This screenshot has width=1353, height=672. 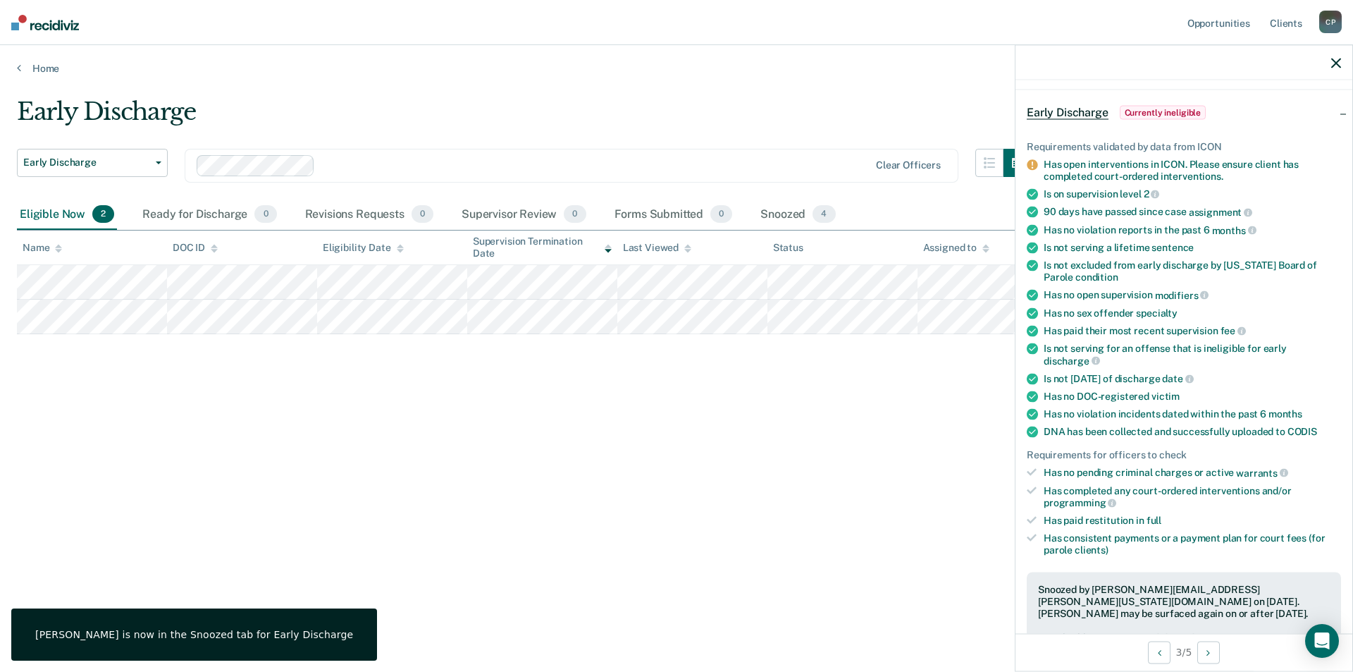 What do you see at coordinates (369, 215) in the screenshot?
I see `div: Revisions Requests` at bounding box center [369, 215].